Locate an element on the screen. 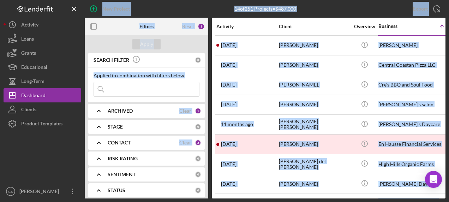 This screenshot has width=449, height=202. div: Educational is located at coordinates (34, 68).